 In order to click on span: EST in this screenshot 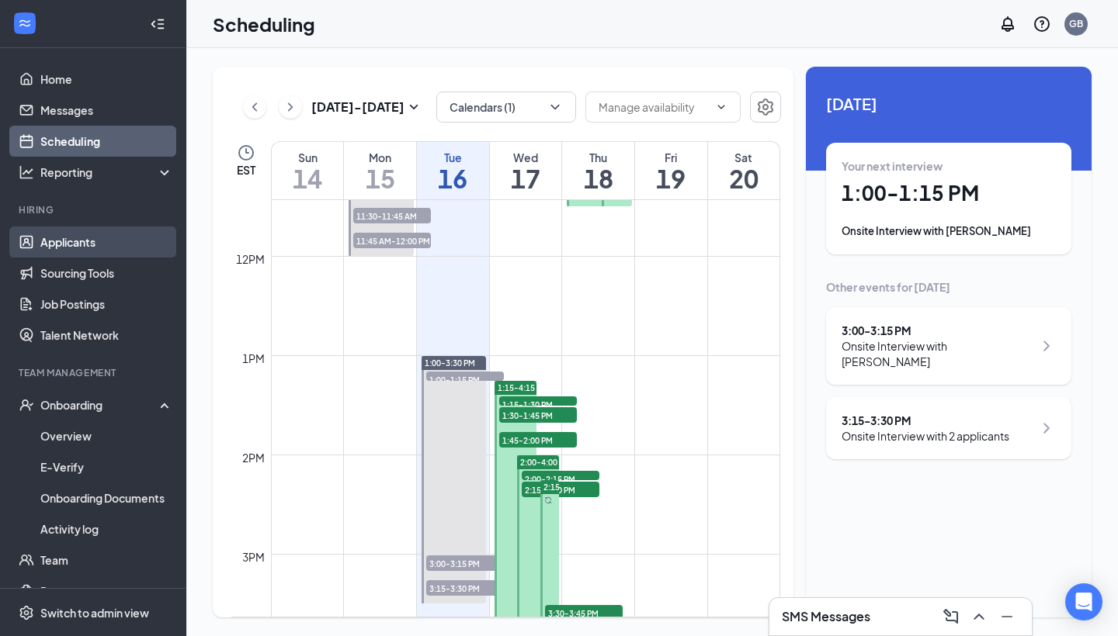, I will do `click(246, 170)`.